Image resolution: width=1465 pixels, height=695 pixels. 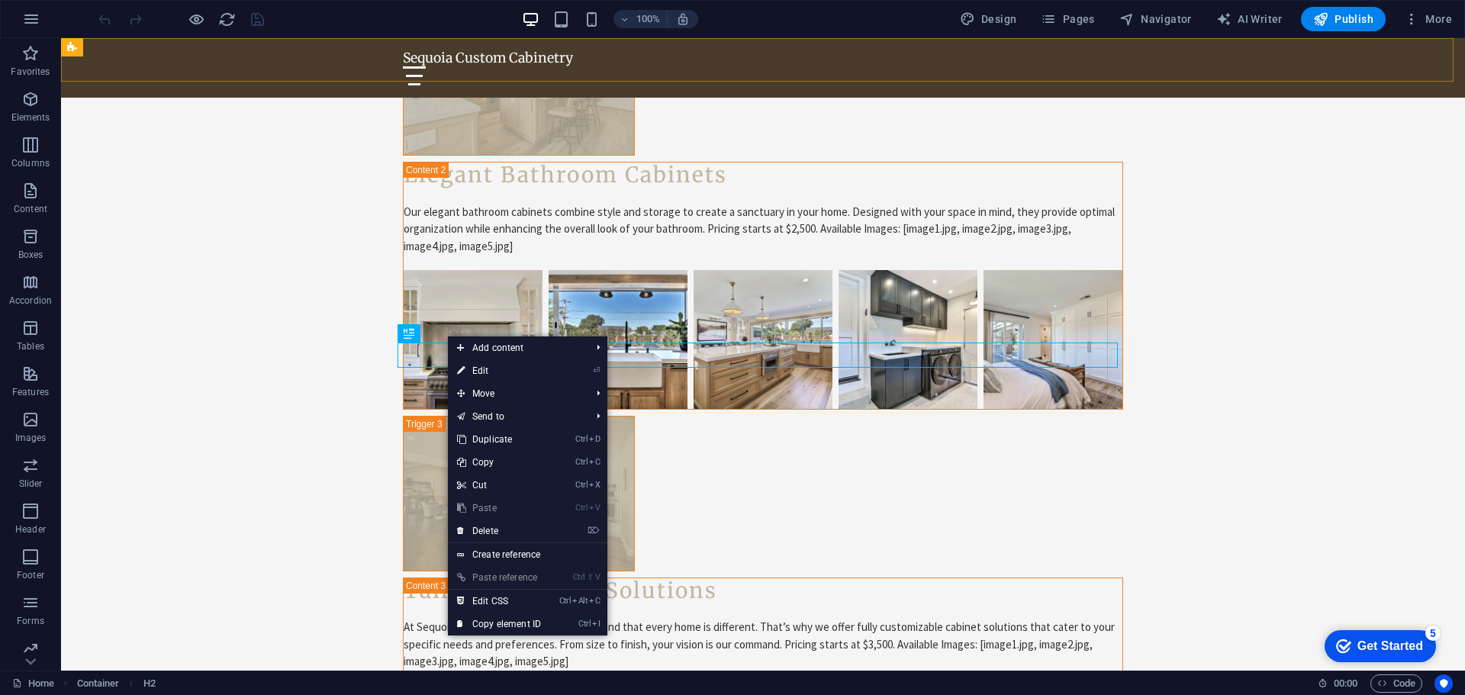 I want to click on a: CtrlAltCEdit CSS, so click(x=499, y=601).